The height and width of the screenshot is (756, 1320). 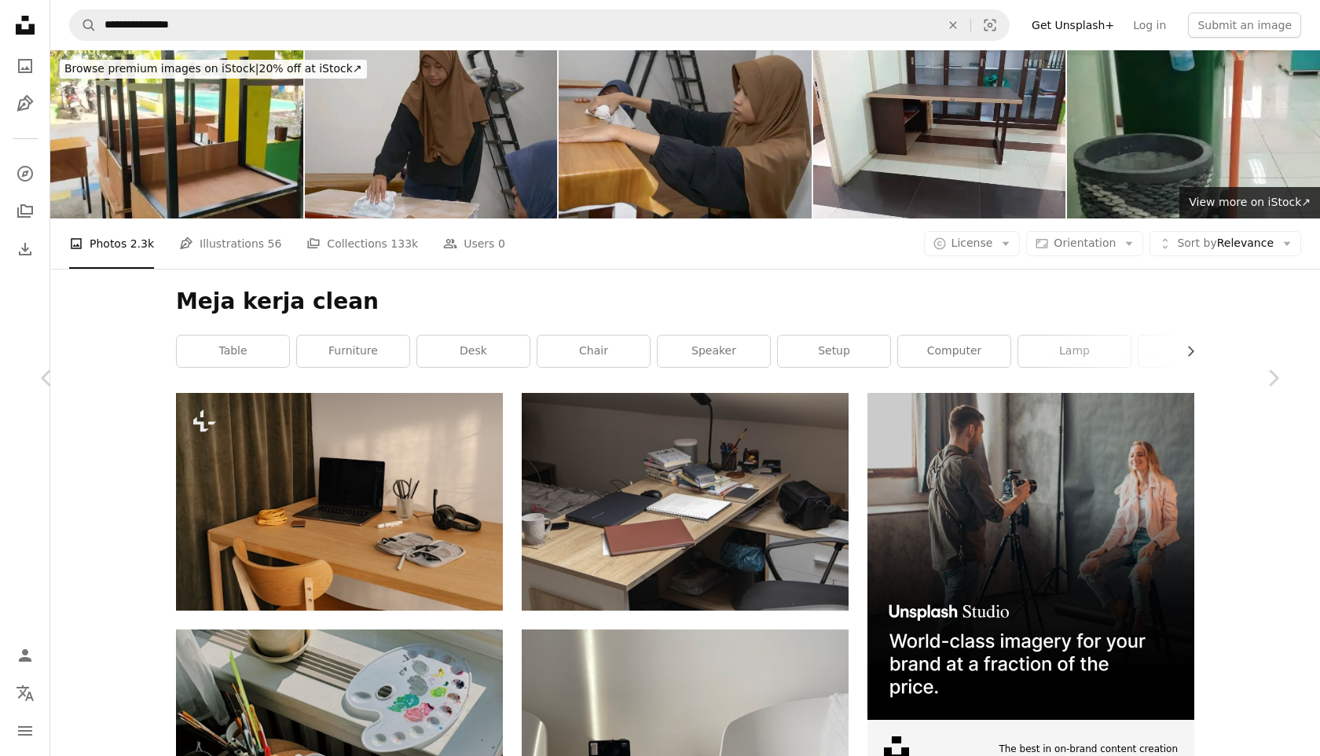 I want to click on a: lamp, so click(x=1074, y=351).